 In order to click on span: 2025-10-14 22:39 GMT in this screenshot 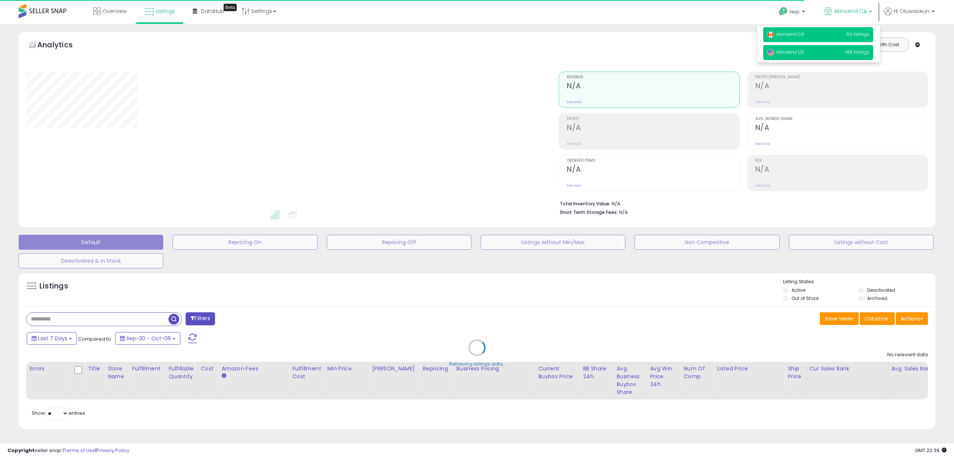, I will do `click(931, 450)`.